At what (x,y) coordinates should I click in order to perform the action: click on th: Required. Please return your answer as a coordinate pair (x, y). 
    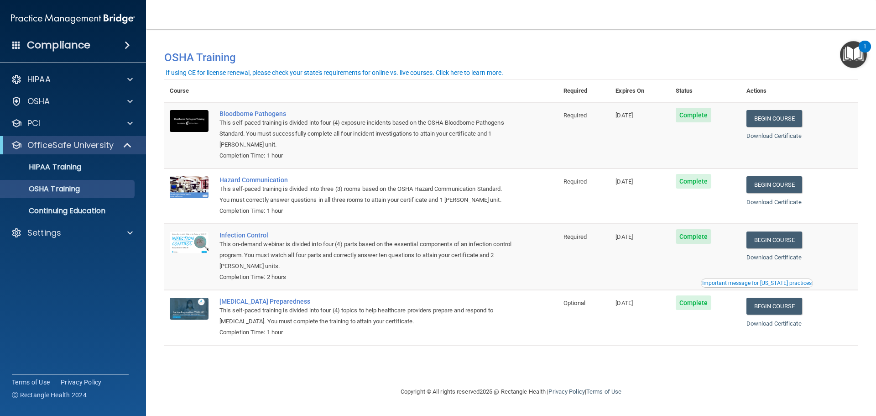
    Looking at the image, I should click on (584, 91).